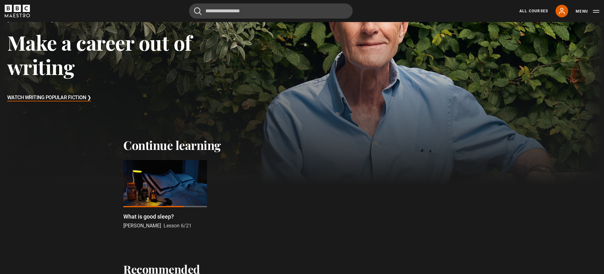  Describe the element at coordinates (533, 11) in the screenshot. I see `a: All Courses` at that location.